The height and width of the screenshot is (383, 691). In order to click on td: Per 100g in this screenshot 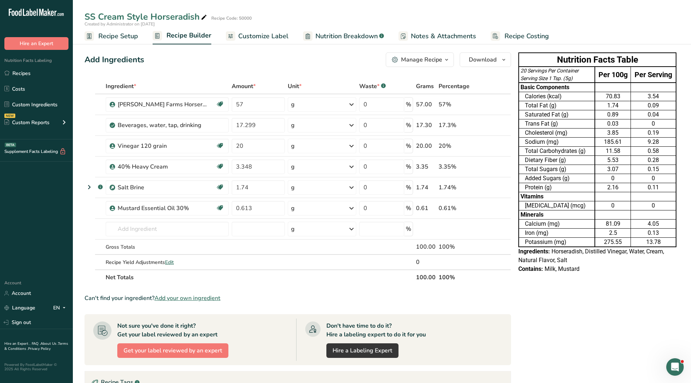, I will do `click(613, 75)`.